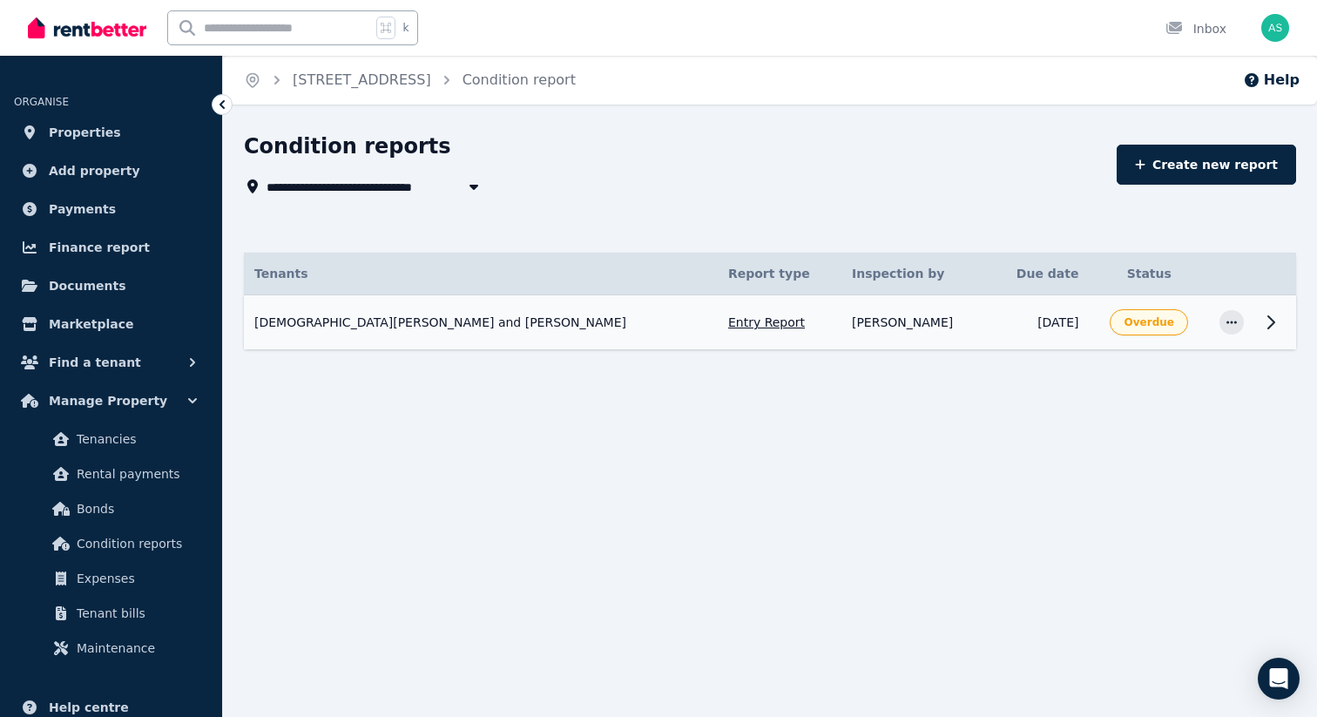  What do you see at coordinates (111, 648) in the screenshot?
I see `a: Maintenance` at bounding box center [111, 648].